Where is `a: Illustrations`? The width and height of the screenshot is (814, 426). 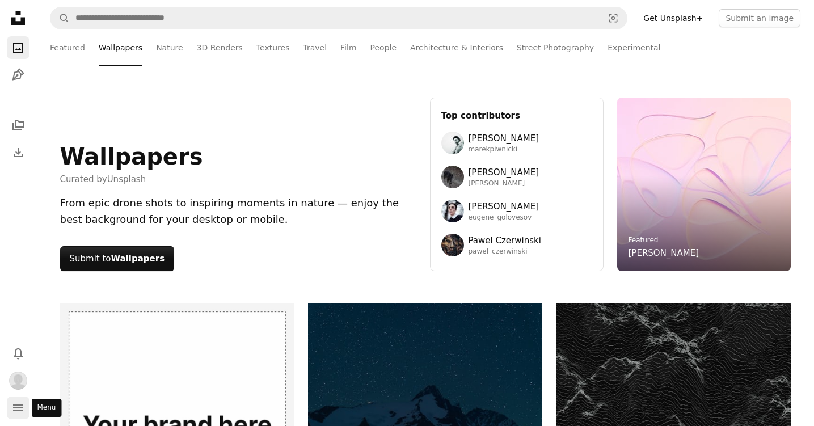 a: Illustrations is located at coordinates (18, 75).